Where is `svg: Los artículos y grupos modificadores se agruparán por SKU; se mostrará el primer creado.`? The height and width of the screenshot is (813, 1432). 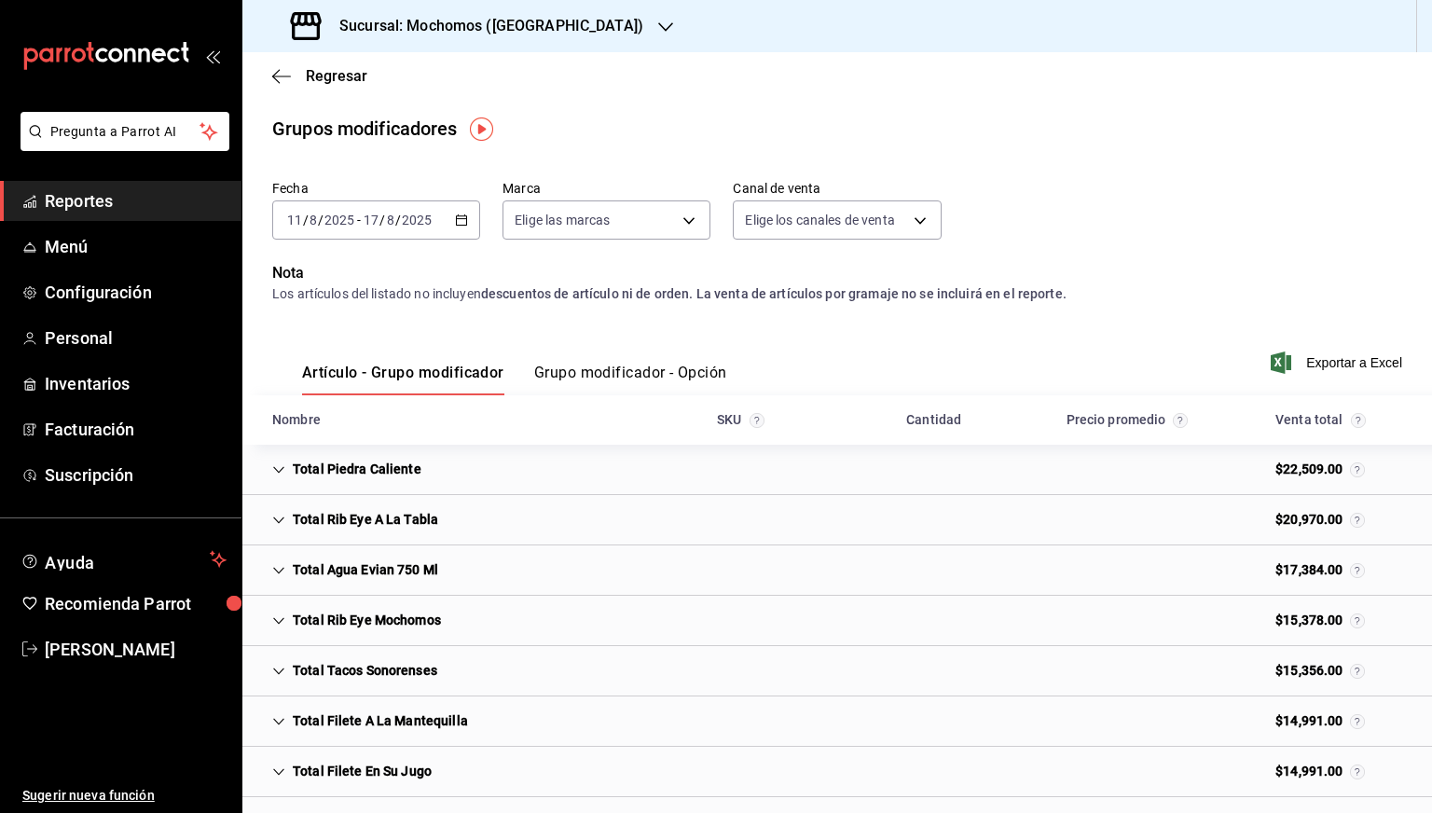 svg: Los artículos y grupos modificadores se agruparán por SKU; se mostrará el primer creado. is located at coordinates (757, 420).